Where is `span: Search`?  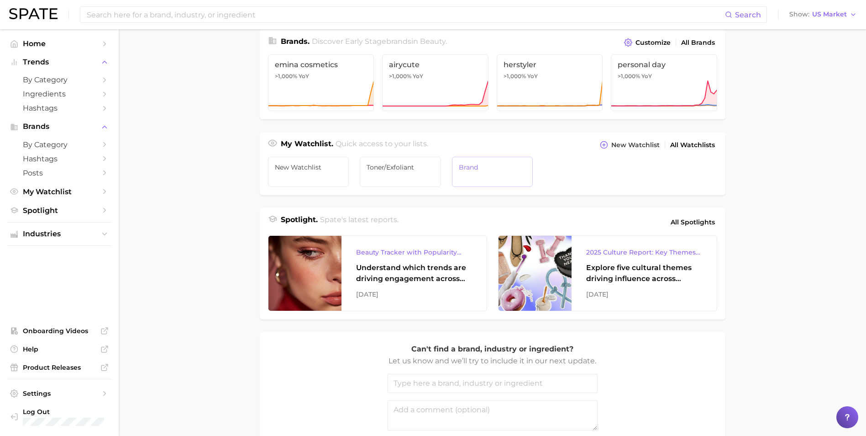
span: Search is located at coordinates (748, 15).